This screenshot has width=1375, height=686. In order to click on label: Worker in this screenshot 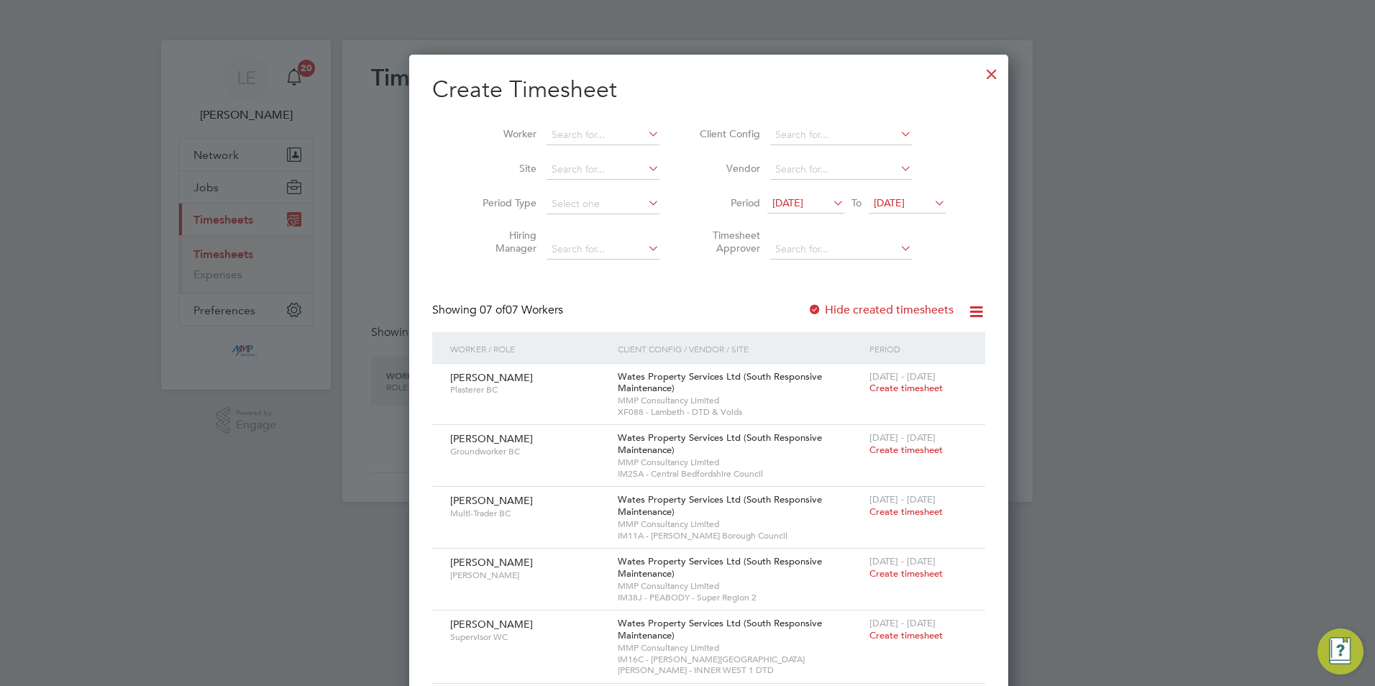, I will do `click(504, 134)`.